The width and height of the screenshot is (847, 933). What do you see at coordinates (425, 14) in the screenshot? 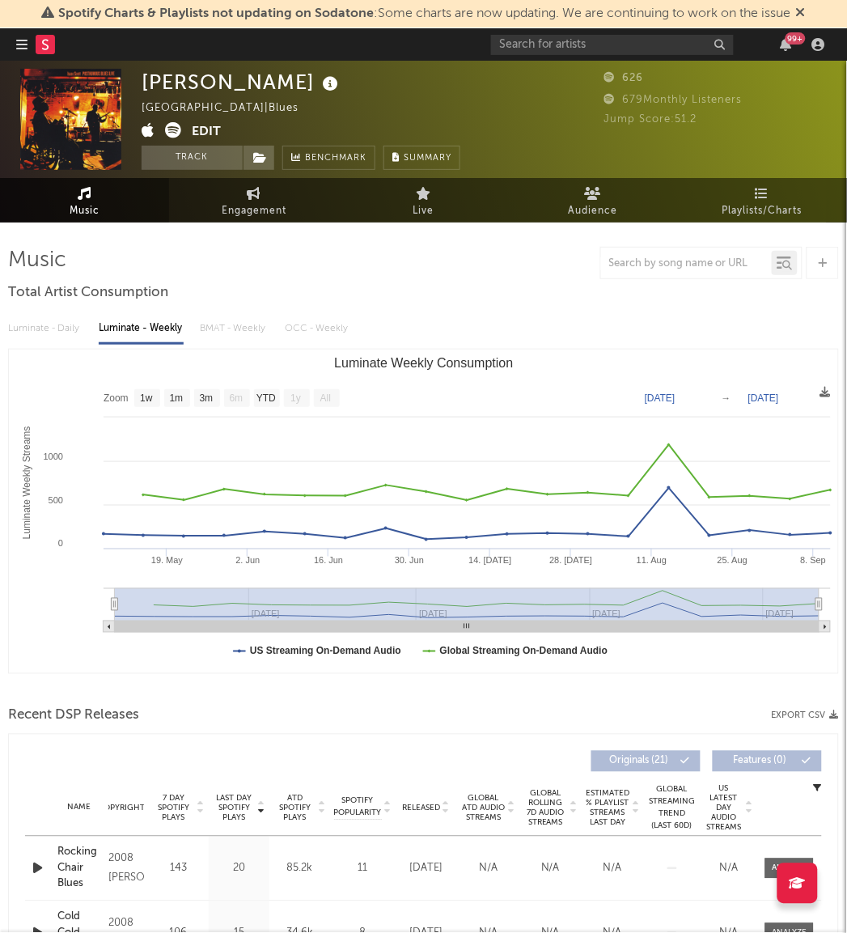
I see `span: : Some charts are now updating. We are continuing to work on the issue` at bounding box center [425, 14].